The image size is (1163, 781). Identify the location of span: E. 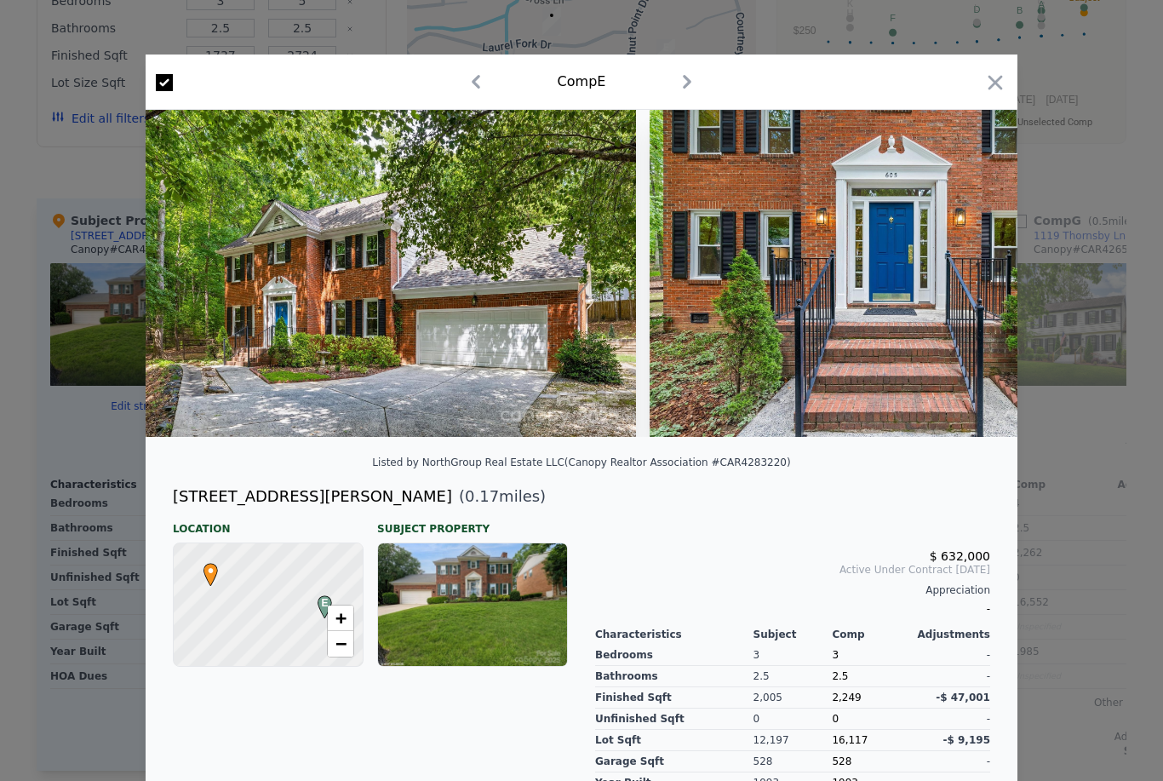
(324, 603).